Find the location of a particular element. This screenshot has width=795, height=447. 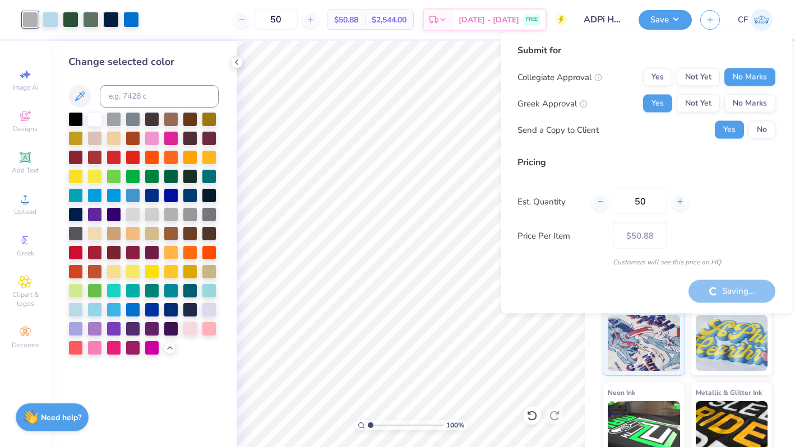

label: Est. Quantity is located at coordinates (550, 201).